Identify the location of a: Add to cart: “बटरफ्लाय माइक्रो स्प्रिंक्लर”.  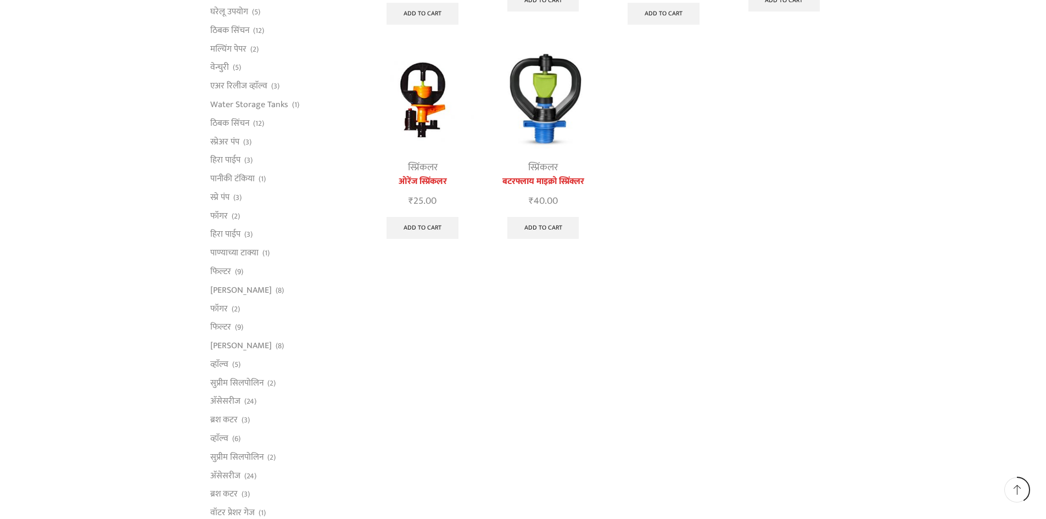
(543, 228).